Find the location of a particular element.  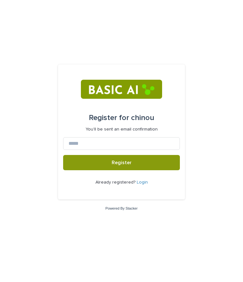

span: Register is located at coordinates (122, 162).